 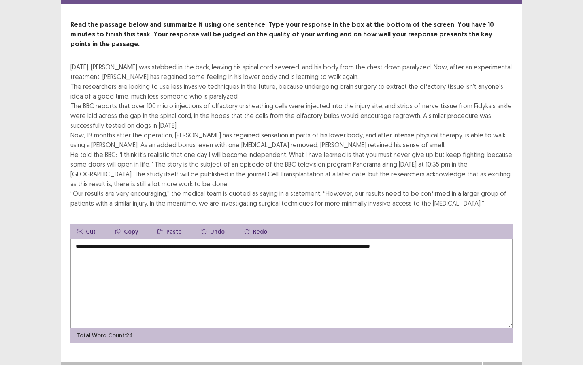 What do you see at coordinates (170, 231) in the screenshot?
I see `button: Paste` at bounding box center [170, 231].